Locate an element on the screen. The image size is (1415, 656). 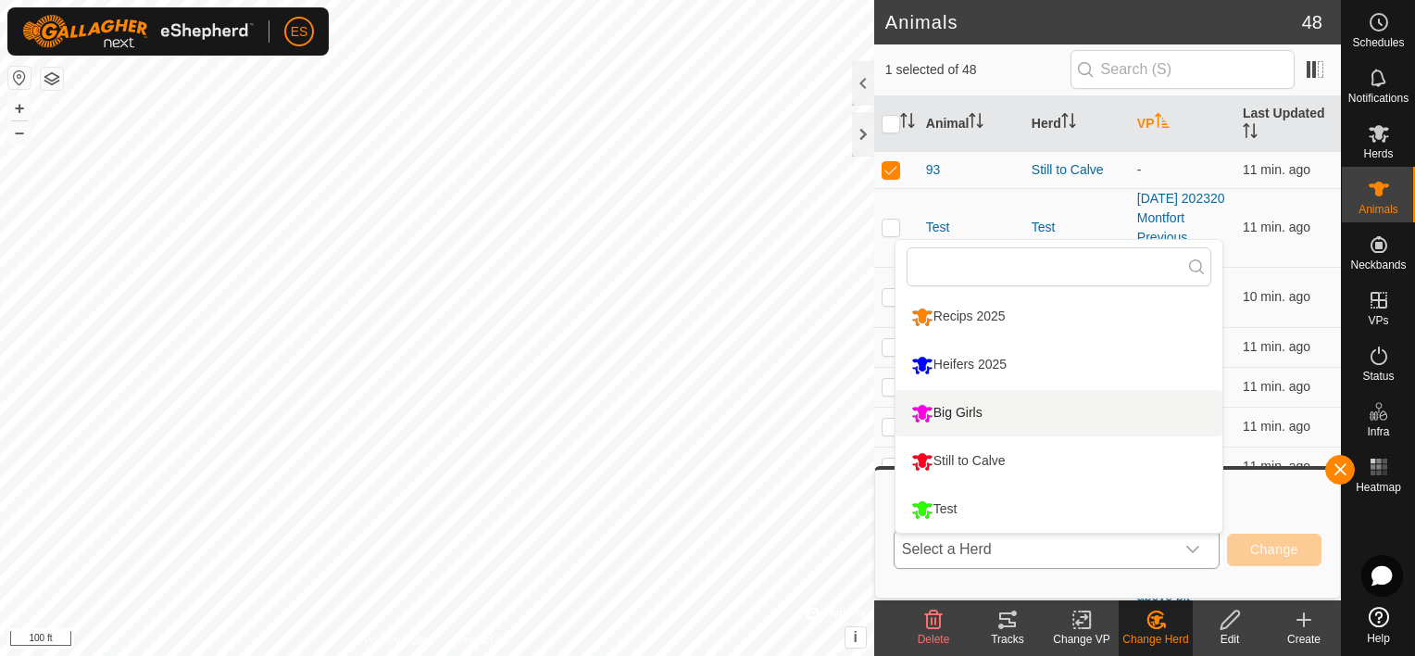
h2: Animals is located at coordinates (1094, 22).